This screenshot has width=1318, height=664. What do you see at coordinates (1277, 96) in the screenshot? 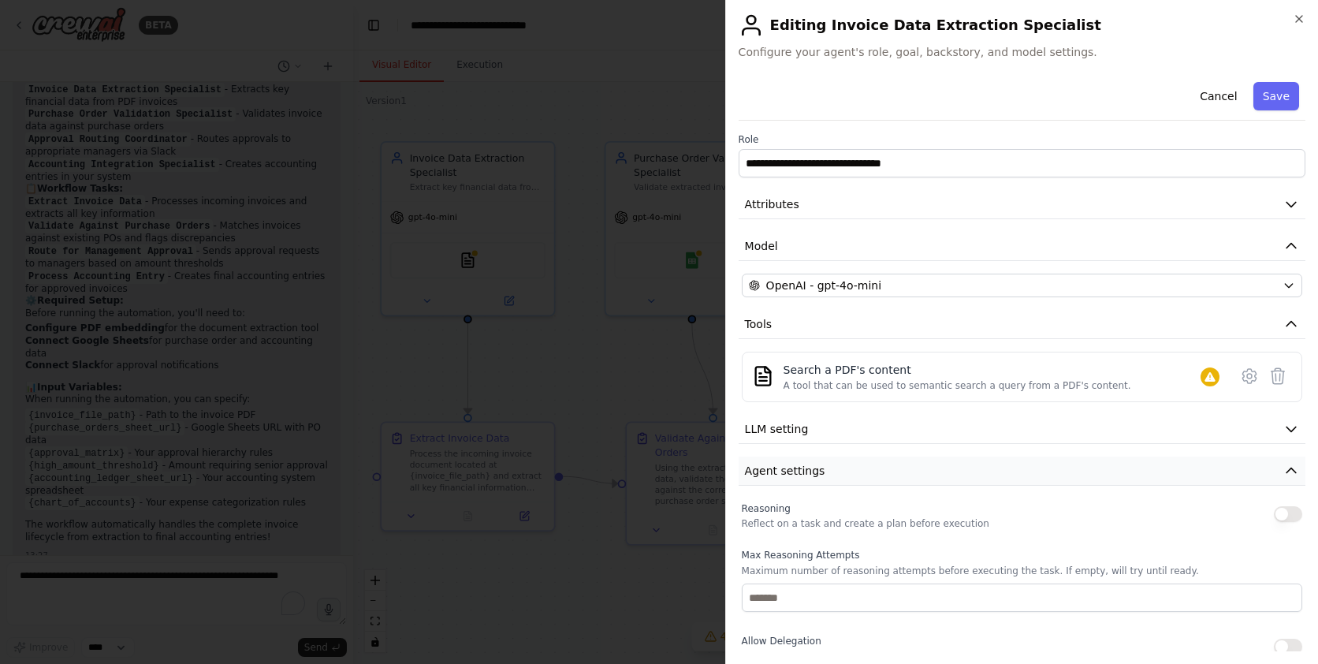
I see `button: Save` at bounding box center [1277, 96].